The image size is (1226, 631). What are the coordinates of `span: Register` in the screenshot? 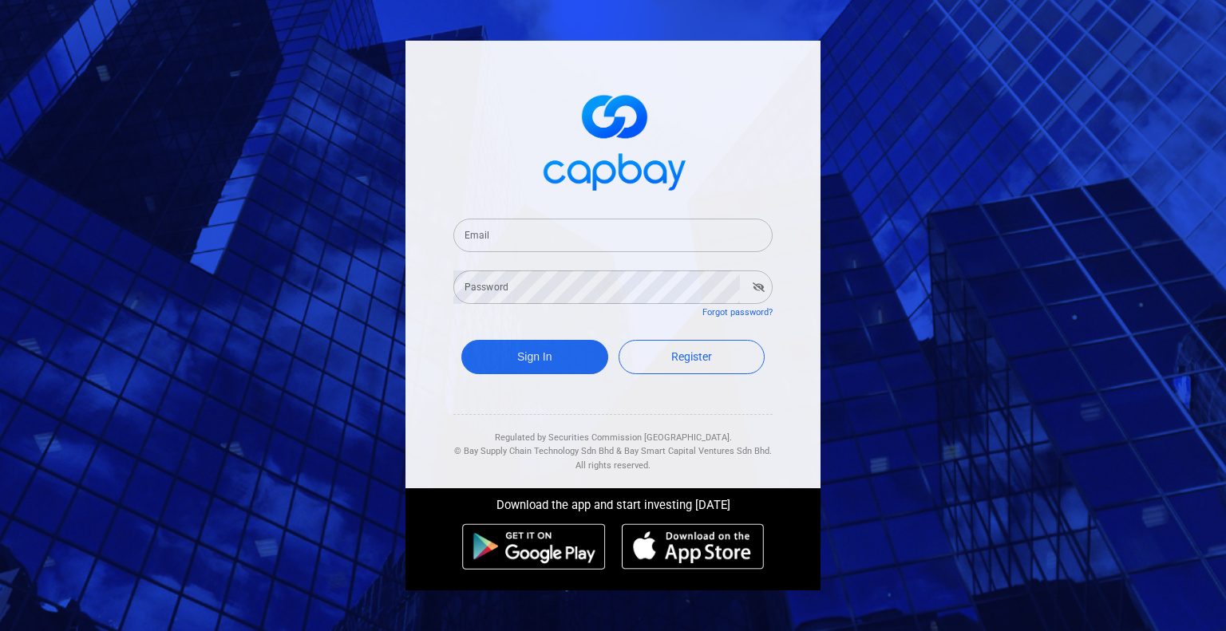 It's located at (691, 357).